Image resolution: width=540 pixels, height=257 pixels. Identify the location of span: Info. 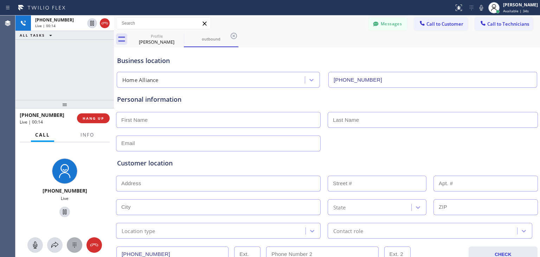
(87, 135).